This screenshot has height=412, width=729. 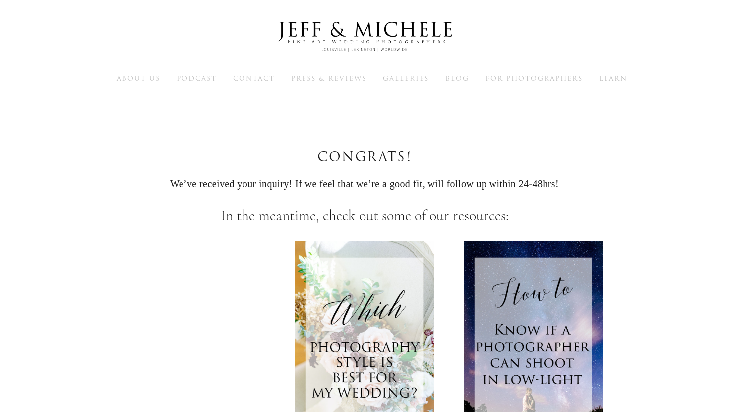 I want to click on span: Blog, so click(x=457, y=78).